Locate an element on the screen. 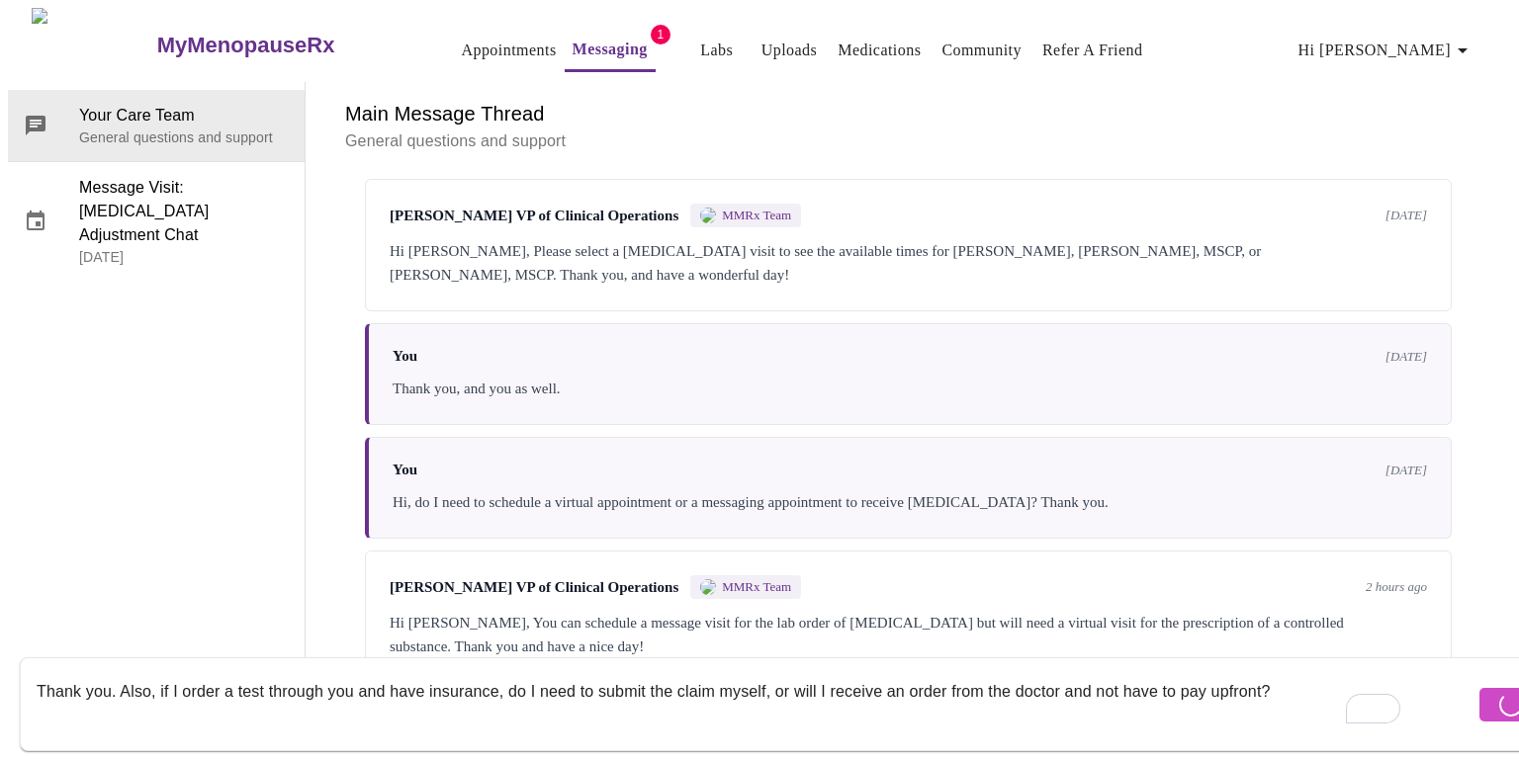 The width and height of the screenshot is (1519, 761). div: Thank you, and you as well. is located at coordinates (910, 389).